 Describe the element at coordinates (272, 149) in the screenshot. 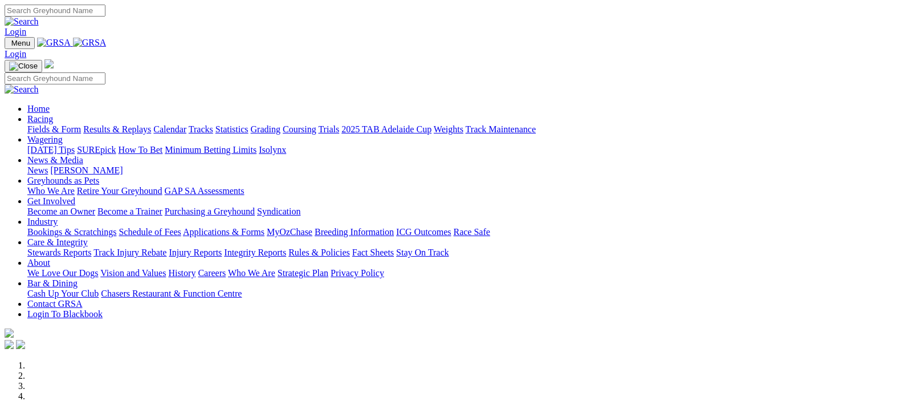

I see `a: Isolynx` at that location.